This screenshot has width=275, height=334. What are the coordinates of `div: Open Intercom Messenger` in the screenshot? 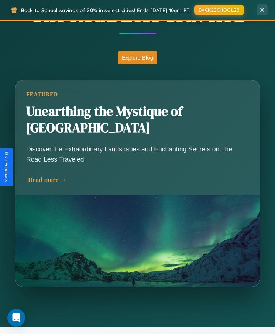 It's located at (16, 318).